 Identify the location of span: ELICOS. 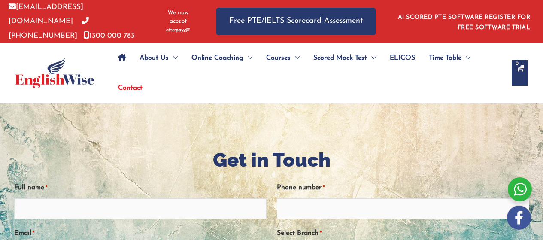
(402, 58).